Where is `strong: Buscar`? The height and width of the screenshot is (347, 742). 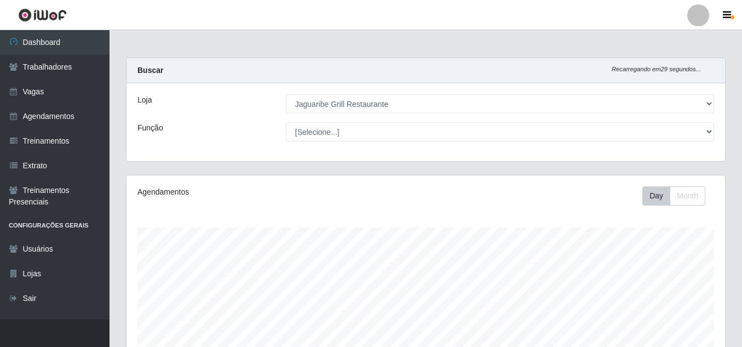
strong: Buscar is located at coordinates (150, 70).